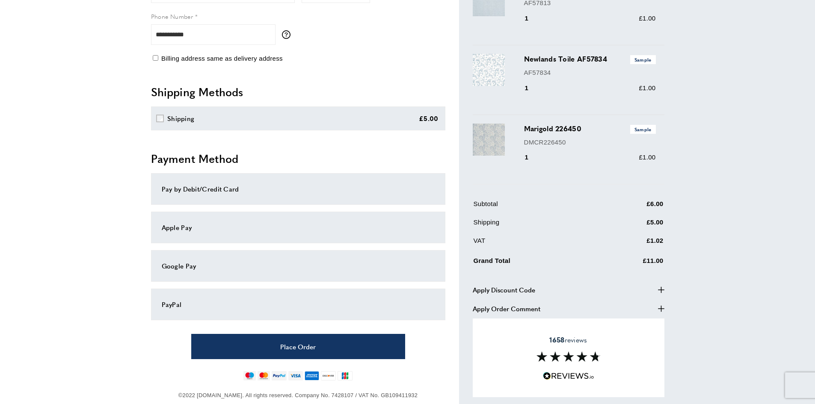  Describe the element at coordinates (172, 16) in the screenshot. I see `span: Phone Number` at that location.